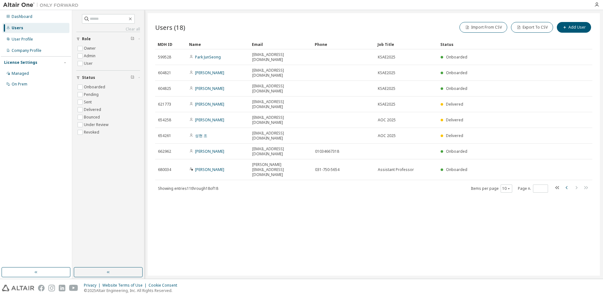 This screenshot has height=297, width=603. Describe the element at coordinates (507, 189) in the screenshot. I see `button: 10` at that location.